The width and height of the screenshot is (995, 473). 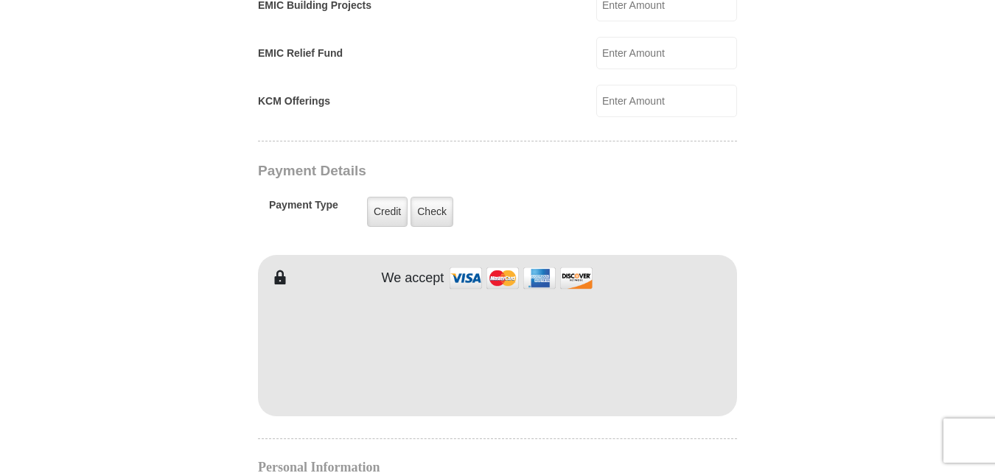 What do you see at coordinates (300, 53) in the screenshot?
I see `label: EMIC Relief Fund` at bounding box center [300, 53].